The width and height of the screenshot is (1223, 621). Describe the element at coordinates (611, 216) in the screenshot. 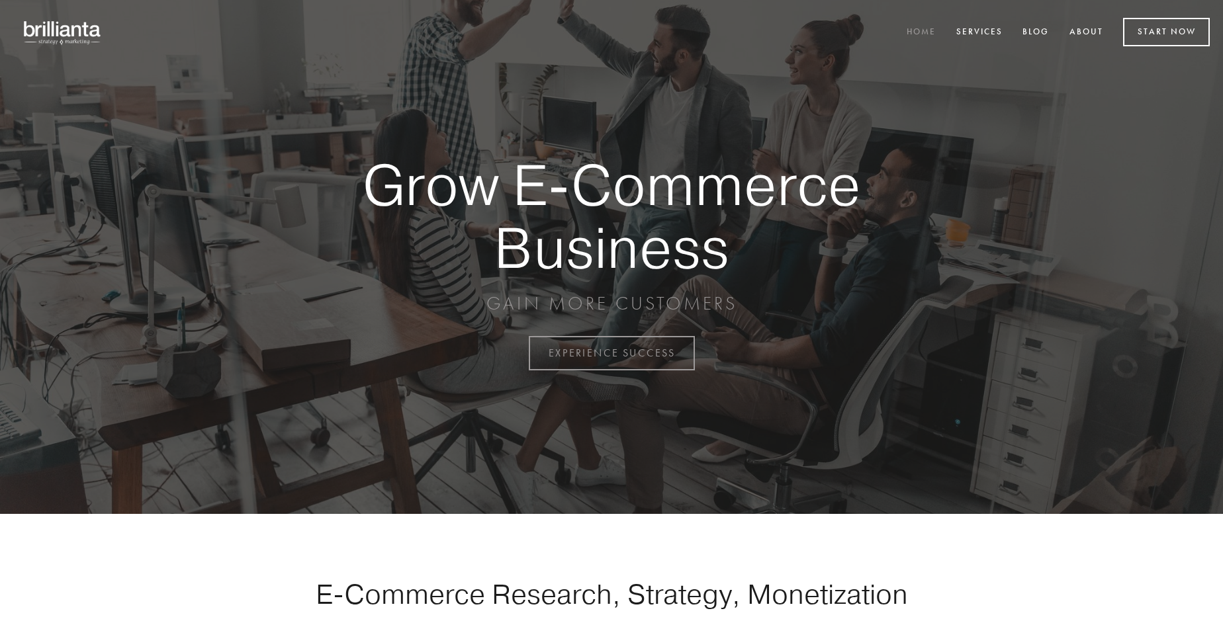

I see `strong: Grow E-Commerce Business` at that location.